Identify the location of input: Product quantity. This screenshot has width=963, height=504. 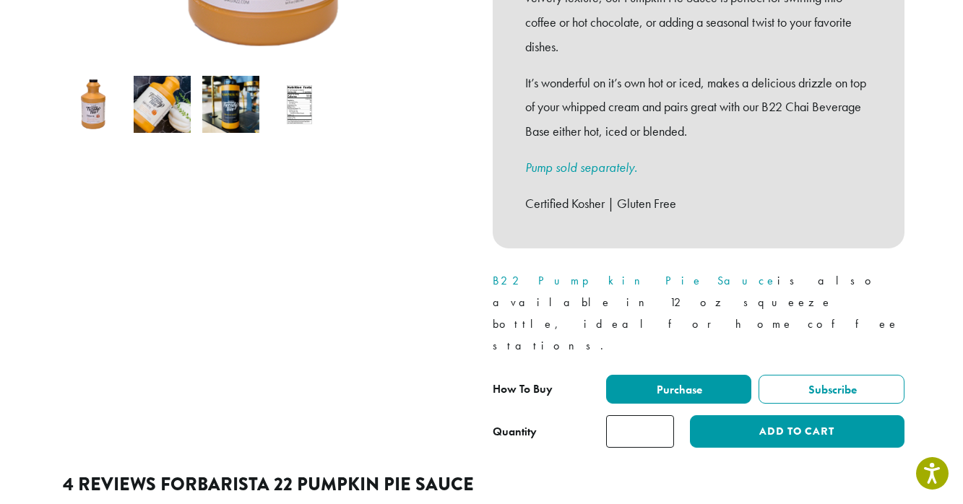
(640, 431).